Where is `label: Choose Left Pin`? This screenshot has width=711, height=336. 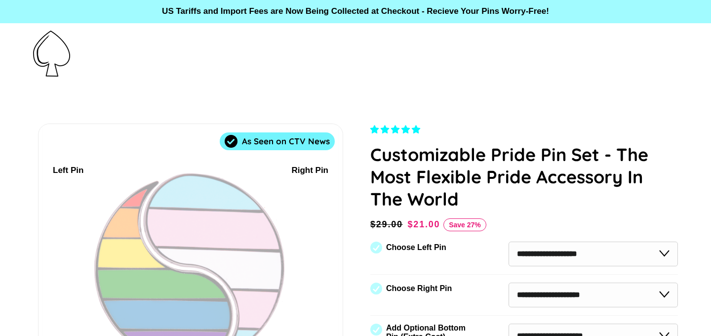
label: Choose Left Pin is located at coordinates (416, 247).